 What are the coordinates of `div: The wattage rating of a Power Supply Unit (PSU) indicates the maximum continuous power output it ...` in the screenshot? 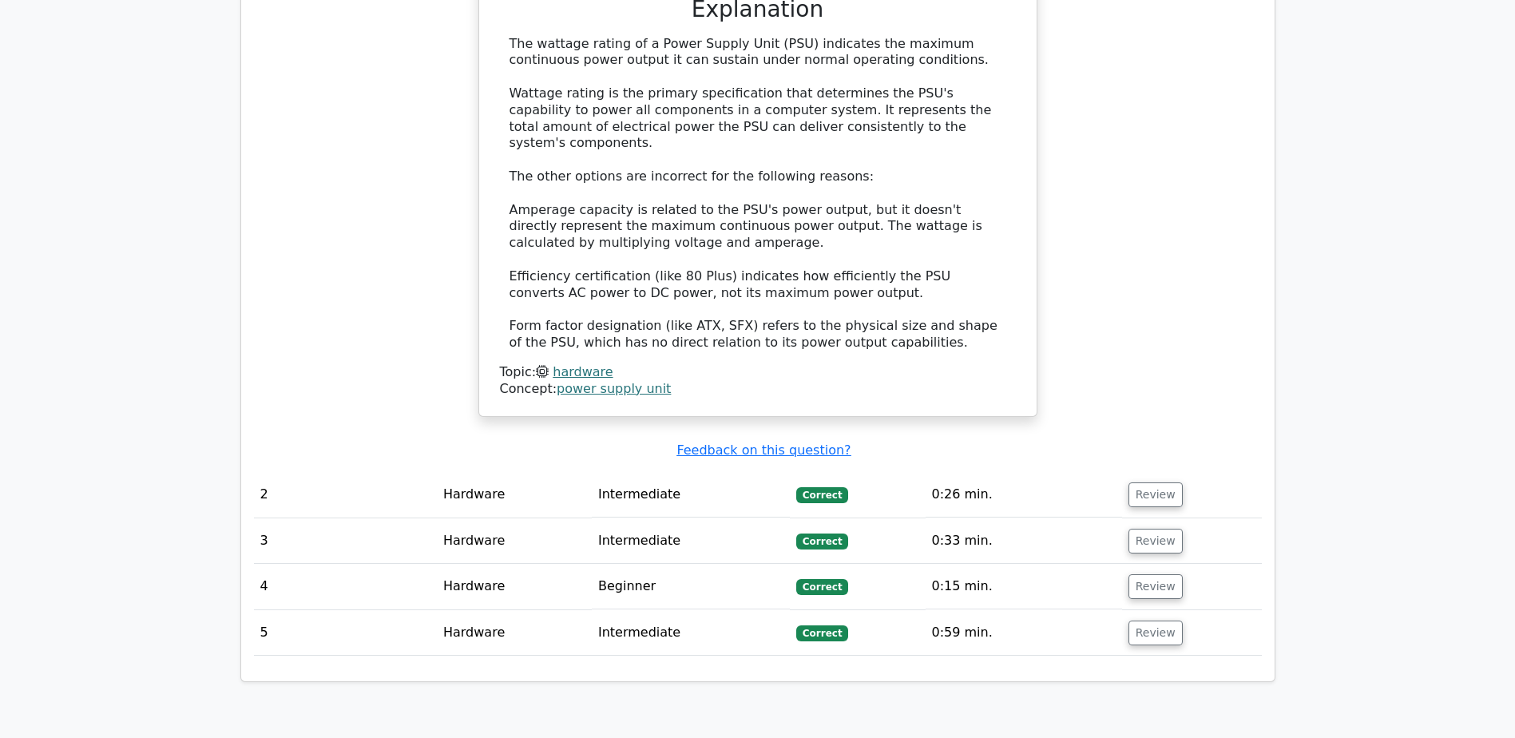 It's located at (758, 193).